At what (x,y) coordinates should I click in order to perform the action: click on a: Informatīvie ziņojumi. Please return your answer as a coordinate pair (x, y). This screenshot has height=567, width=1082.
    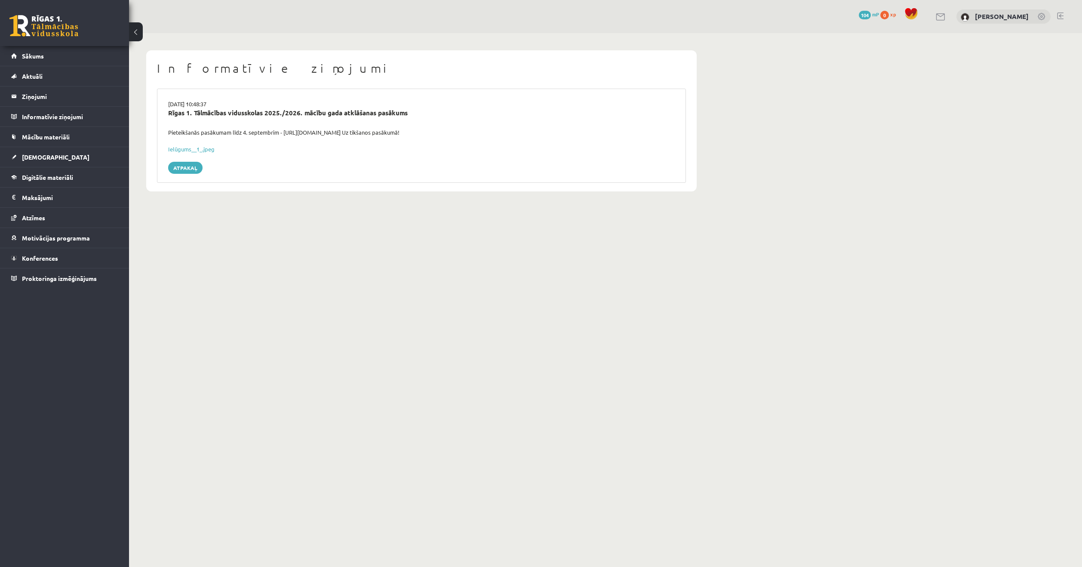
    Looking at the image, I should click on (65, 117).